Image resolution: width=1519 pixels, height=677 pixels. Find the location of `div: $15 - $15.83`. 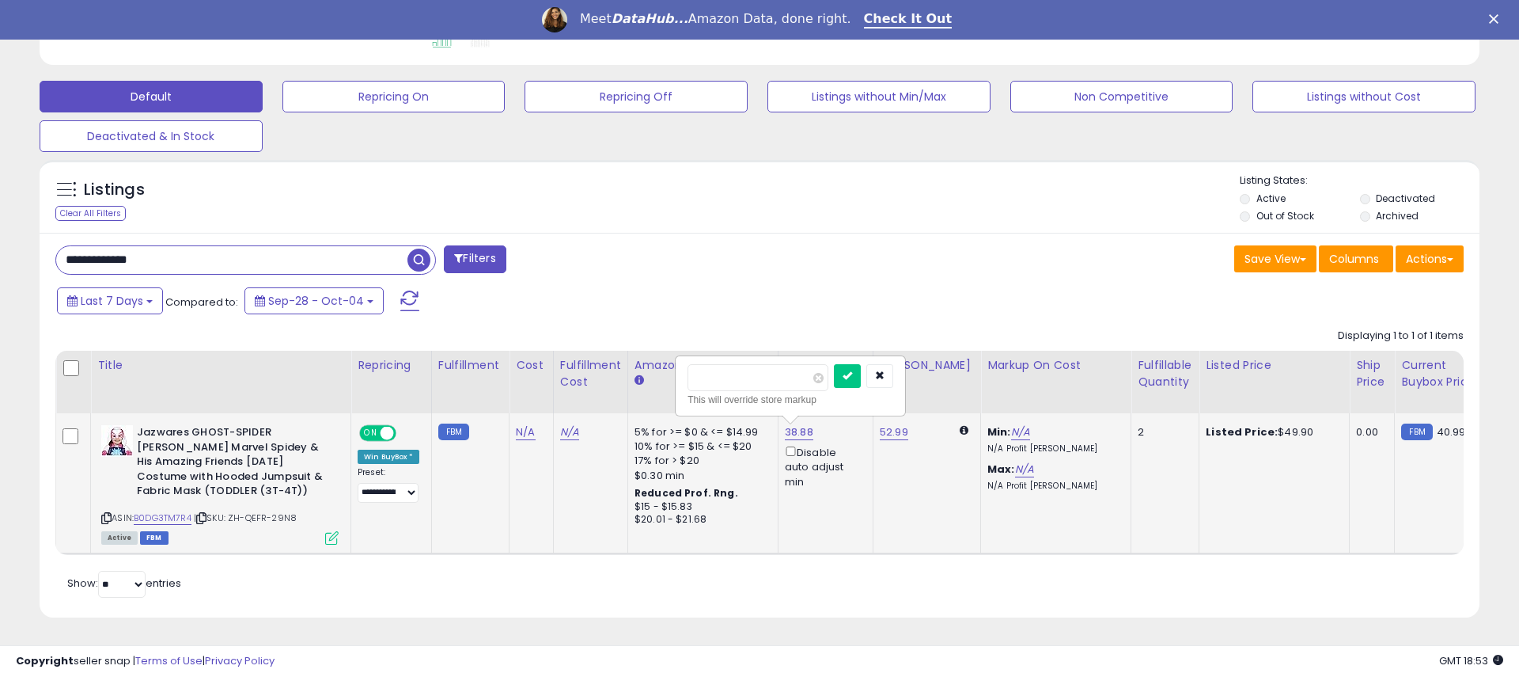

div: $15 - $15.83 is located at coordinates (700, 506).